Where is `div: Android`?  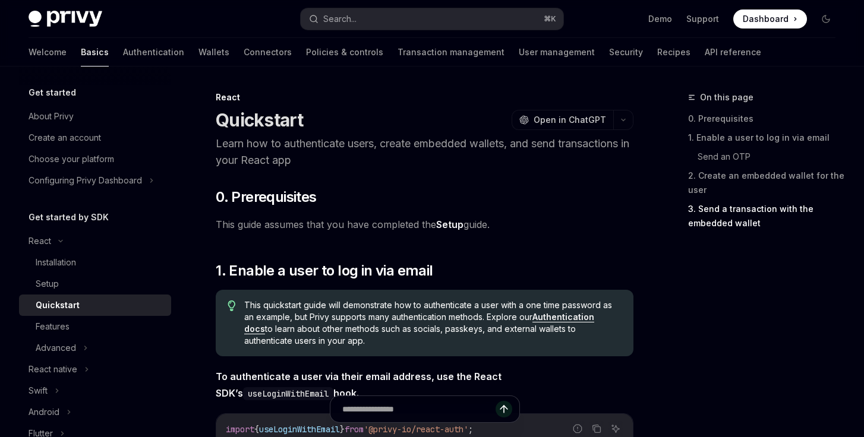
div: Android is located at coordinates (44, 412).